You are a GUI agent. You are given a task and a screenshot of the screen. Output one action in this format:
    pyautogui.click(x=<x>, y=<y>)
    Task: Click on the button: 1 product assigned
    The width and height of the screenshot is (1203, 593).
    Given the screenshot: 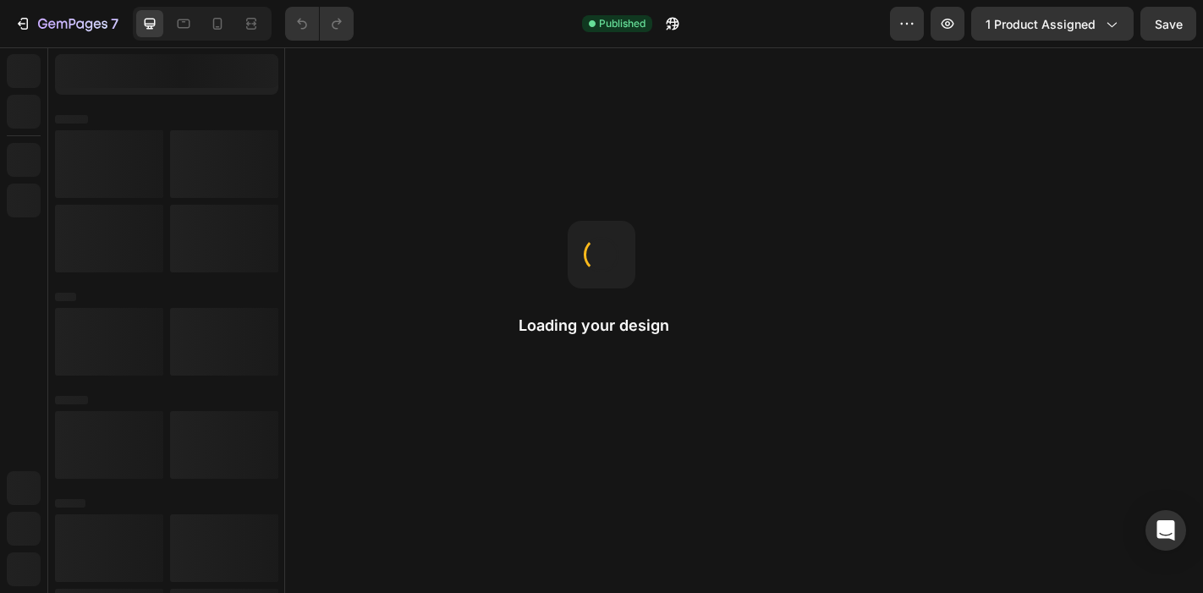 What is the action you would take?
    pyautogui.click(x=1053, y=24)
    